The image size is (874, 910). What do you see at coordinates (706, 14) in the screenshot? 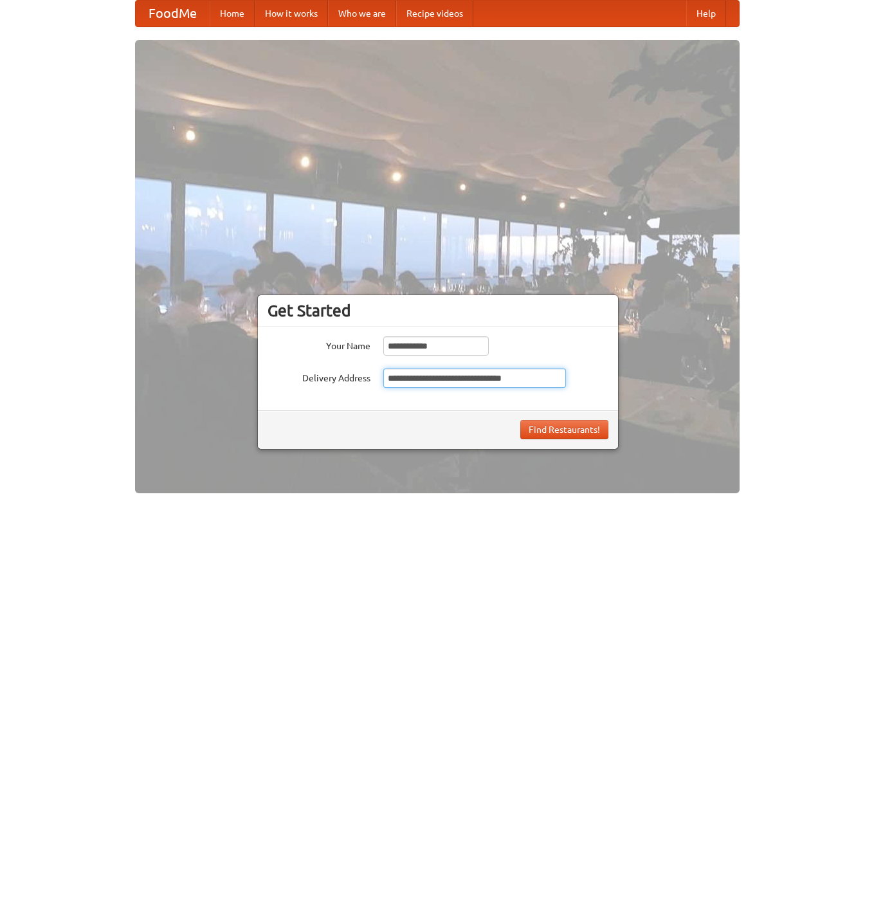
I see `a: Help` at bounding box center [706, 14].